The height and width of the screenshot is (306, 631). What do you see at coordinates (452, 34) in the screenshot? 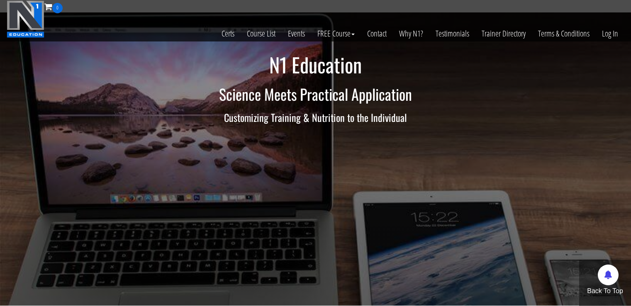
I see `a: Testimonials` at bounding box center [452, 34].